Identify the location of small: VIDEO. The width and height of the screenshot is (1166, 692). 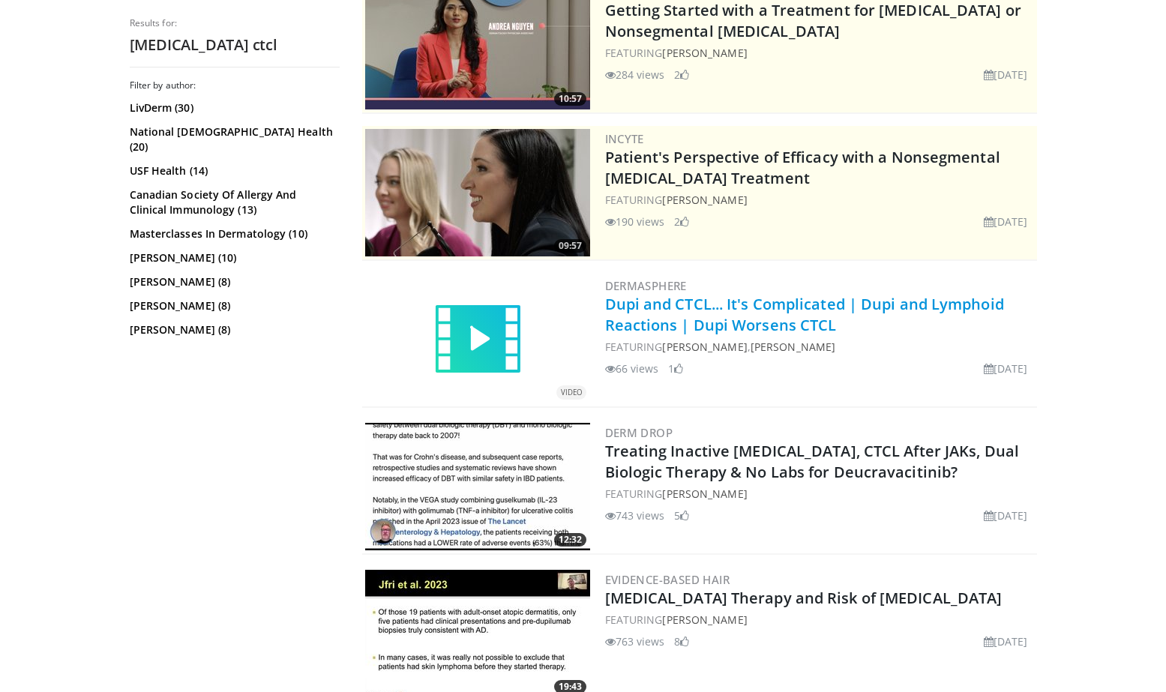
(572, 392).